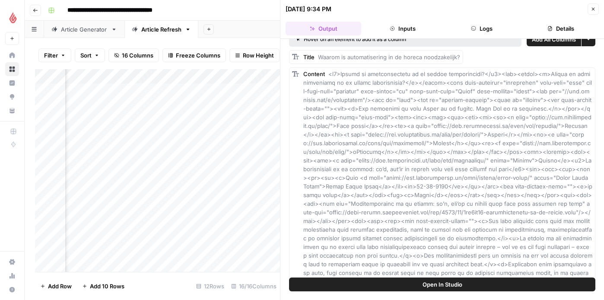  What do you see at coordinates (161, 29) in the screenshot?
I see `a: Article Refresh` at bounding box center [161, 29].